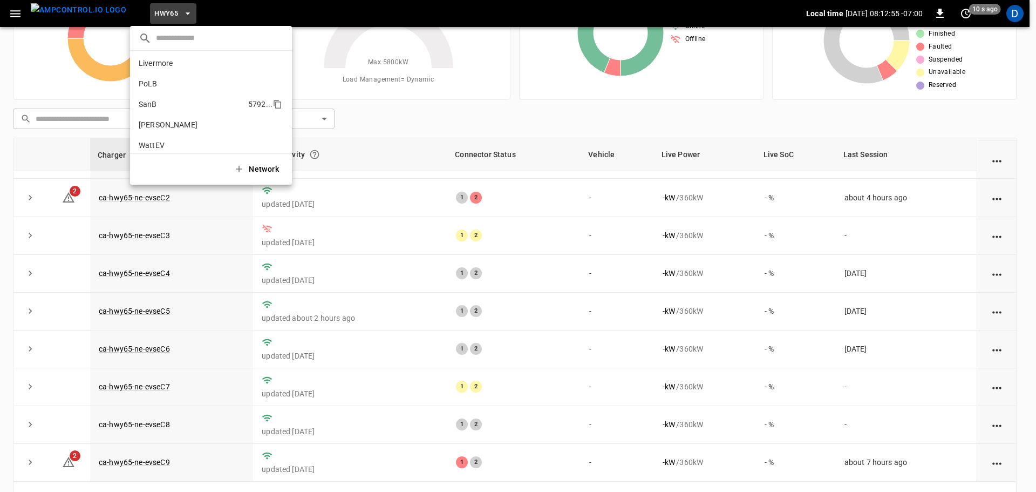 This screenshot has height=492, width=1036. Describe the element at coordinates (192, 63) in the screenshot. I see `p: Livermore` at that location.